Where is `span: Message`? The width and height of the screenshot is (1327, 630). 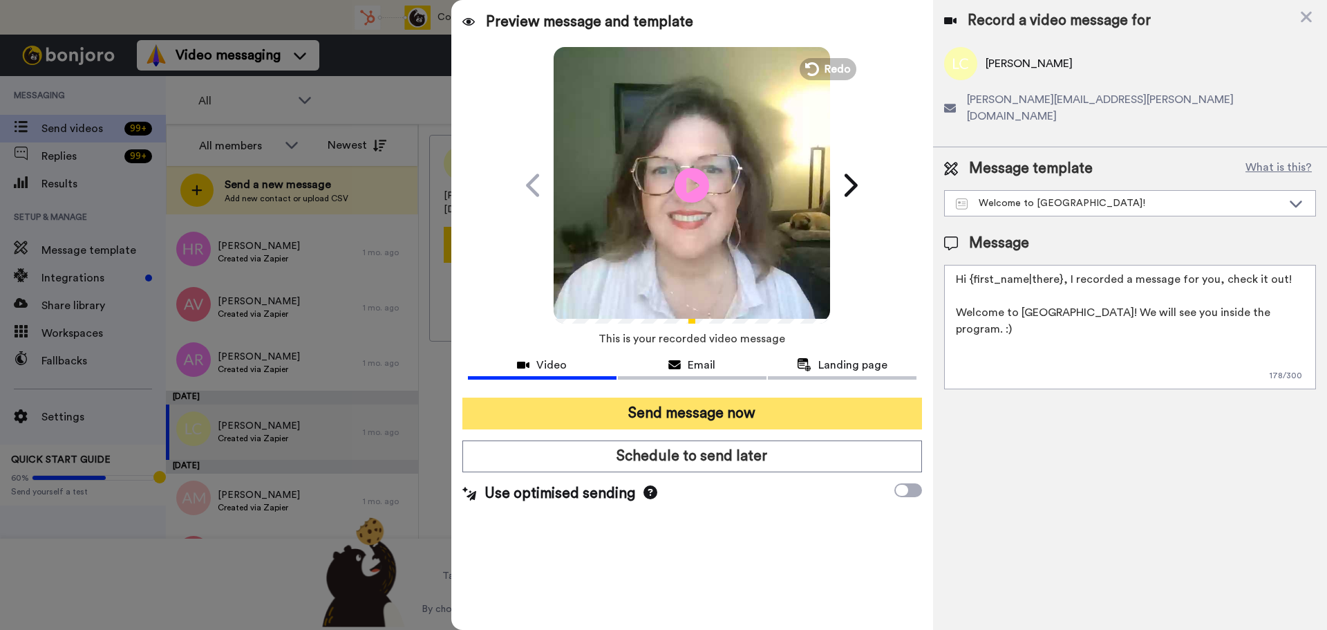 span: Message is located at coordinates (999, 243).